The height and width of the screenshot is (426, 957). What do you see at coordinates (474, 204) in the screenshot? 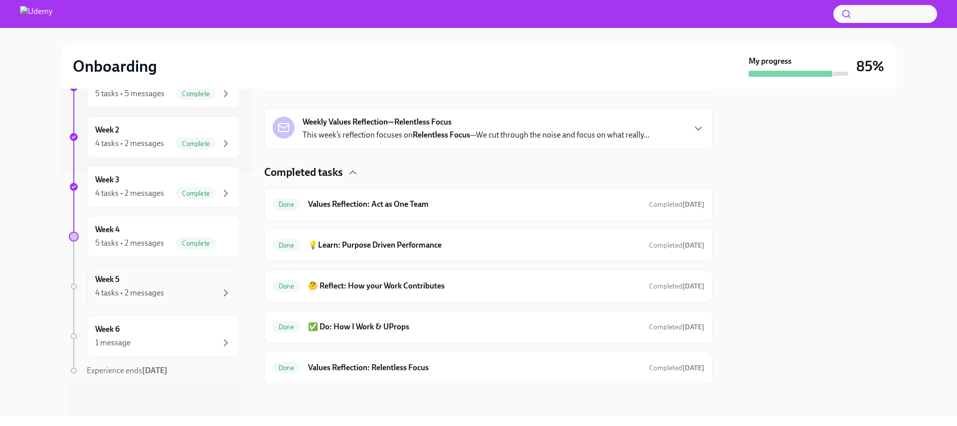
I see `h6: Values Reflection: Act as One Team` at bounding box center [474, 204].